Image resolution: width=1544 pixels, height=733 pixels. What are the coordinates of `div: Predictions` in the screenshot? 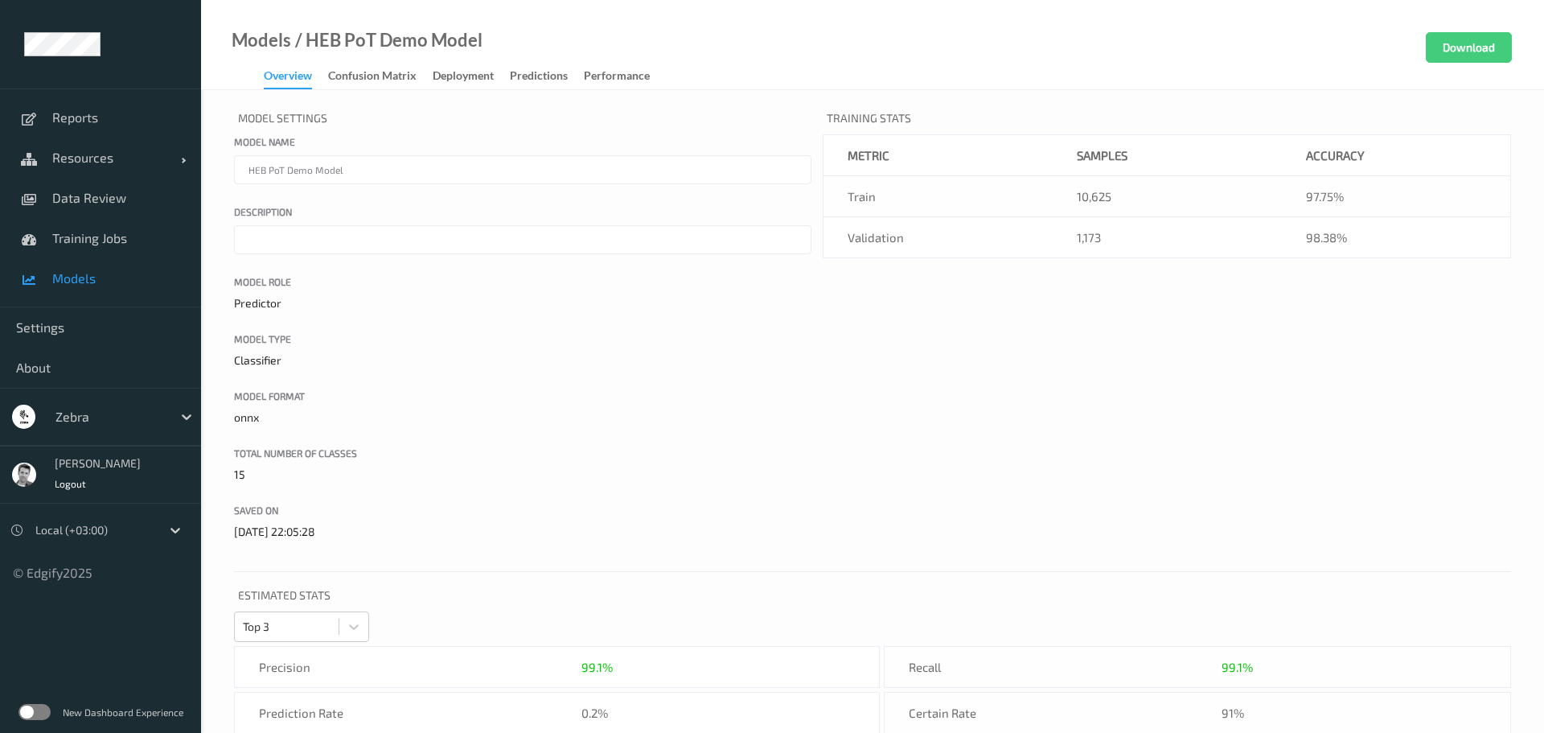 It's located at (539, 77).